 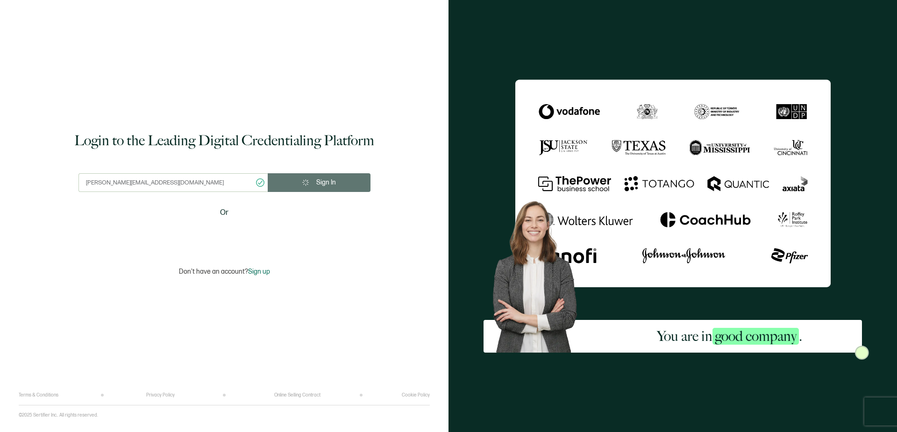 What do you see at coordinates (862, 353) in the screenshot?
I see `img: Sertifier Login` at bounding box center [862, 353].